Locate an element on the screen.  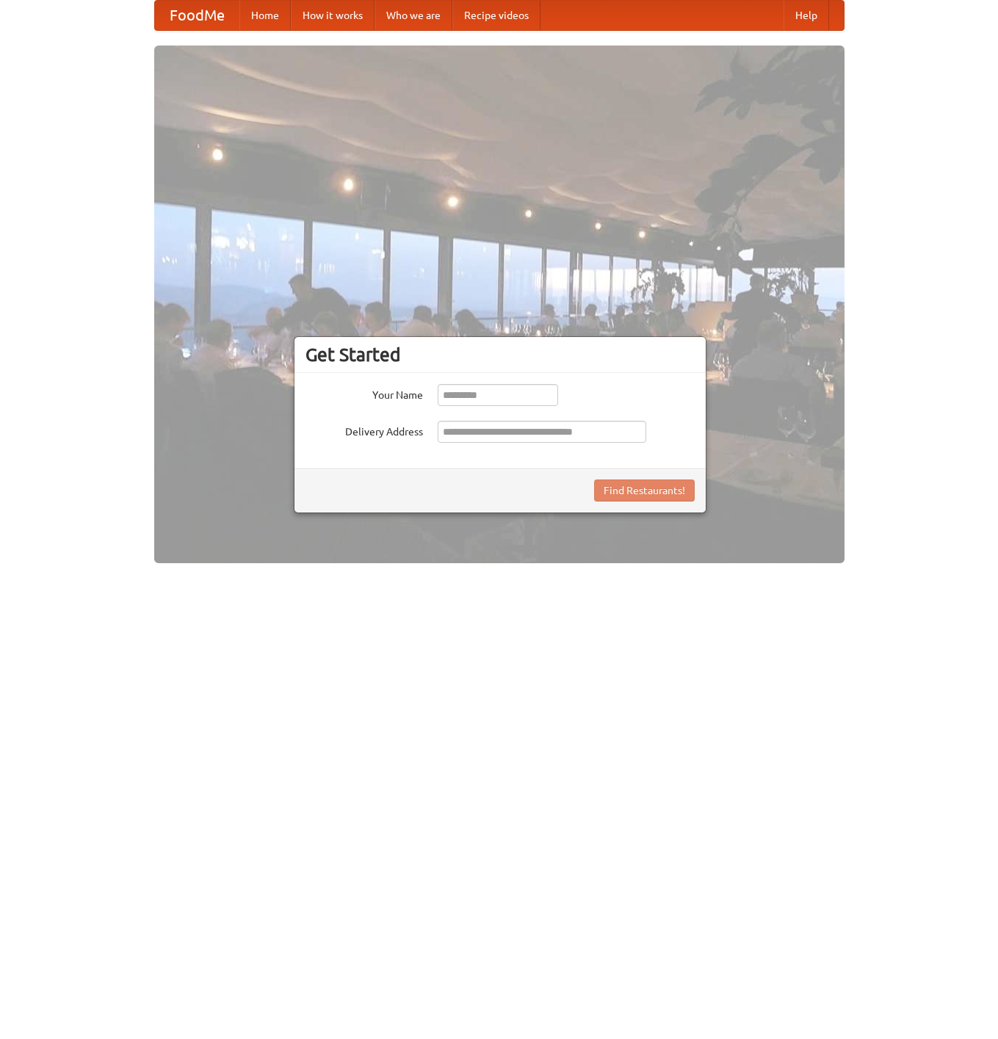
a: Who we are is located at coordinates (413, 15).